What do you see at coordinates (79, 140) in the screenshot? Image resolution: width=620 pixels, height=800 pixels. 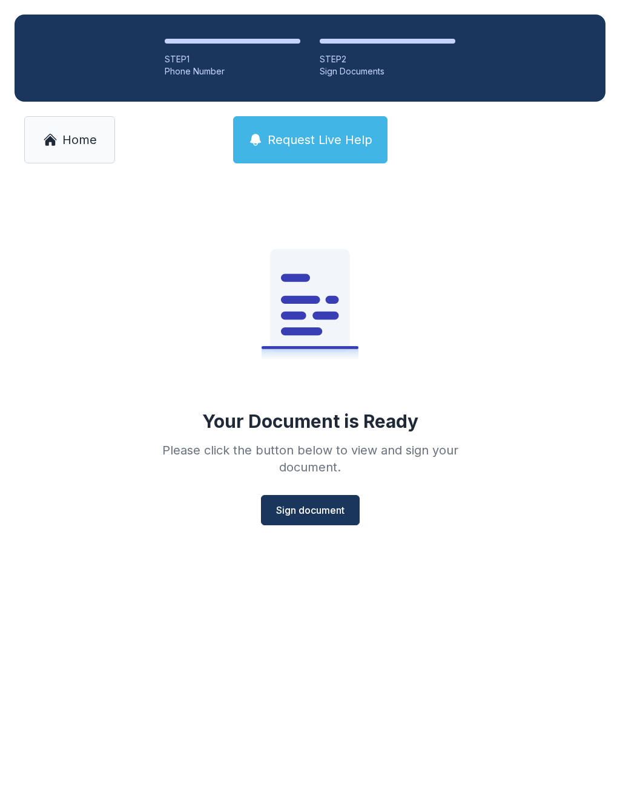 I see `span: Home` at bounding box center [79, 140].